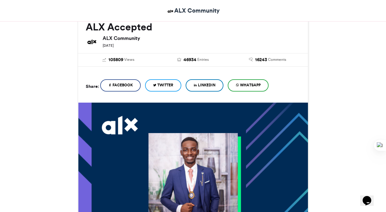 Image resolution: width=386 pixels, height=212 pixels. I want to click on span: 46934, so click(190, 60).